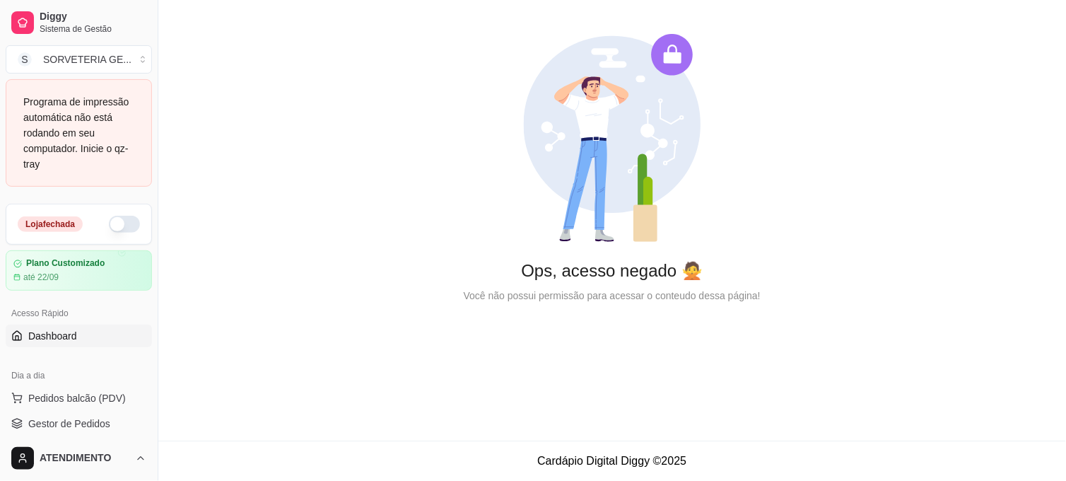 This screenshot has width=1066, height=481. I want to click on span: ATENDIMENTO, so click(84, 458).